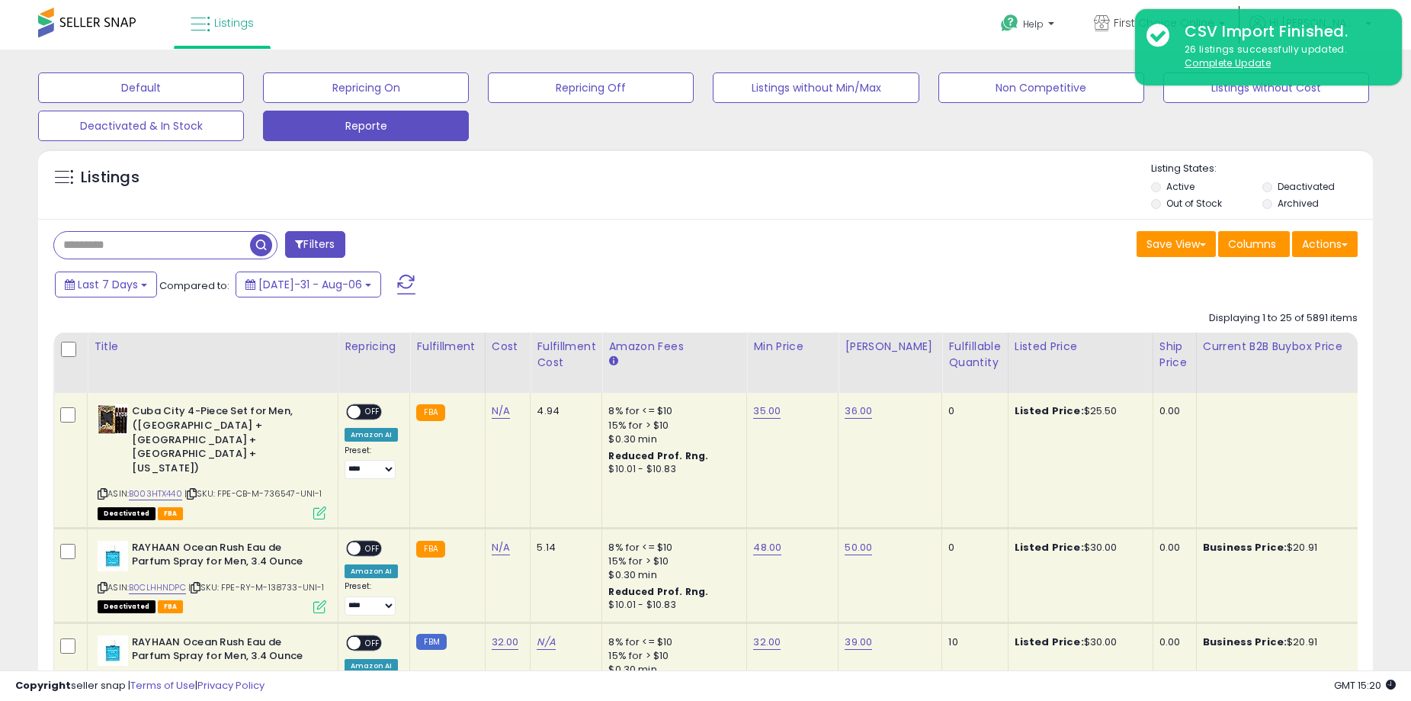 This screenshot has height=701, width=1411. What do you see at coordinates (107, 284) in the screenshot?
I see `span: Last 7 Days` at bounding box center [107, 284].